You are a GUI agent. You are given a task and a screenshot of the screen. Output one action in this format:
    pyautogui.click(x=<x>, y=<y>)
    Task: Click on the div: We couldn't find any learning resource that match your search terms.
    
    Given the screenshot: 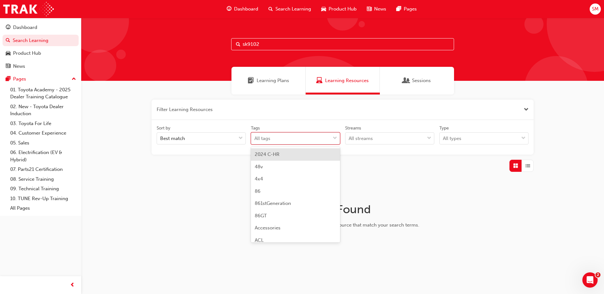 What is the action you would take?
    pyautogui.click(x=342, y=225)
    